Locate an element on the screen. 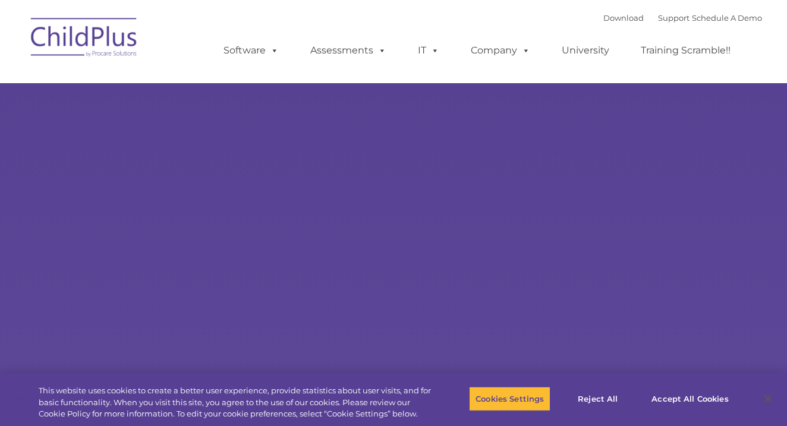  a: Assessments is located at coordinates (348, 51).